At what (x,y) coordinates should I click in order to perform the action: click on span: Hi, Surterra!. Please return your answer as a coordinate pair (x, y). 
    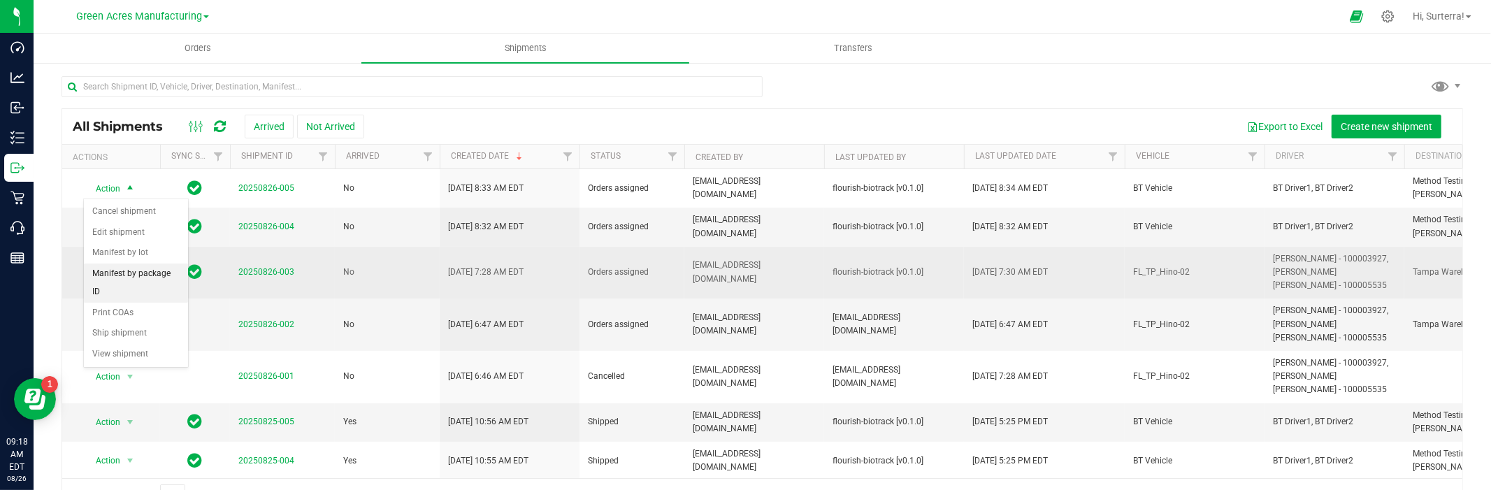
    Looking at the image, I should click on (1438, 16).